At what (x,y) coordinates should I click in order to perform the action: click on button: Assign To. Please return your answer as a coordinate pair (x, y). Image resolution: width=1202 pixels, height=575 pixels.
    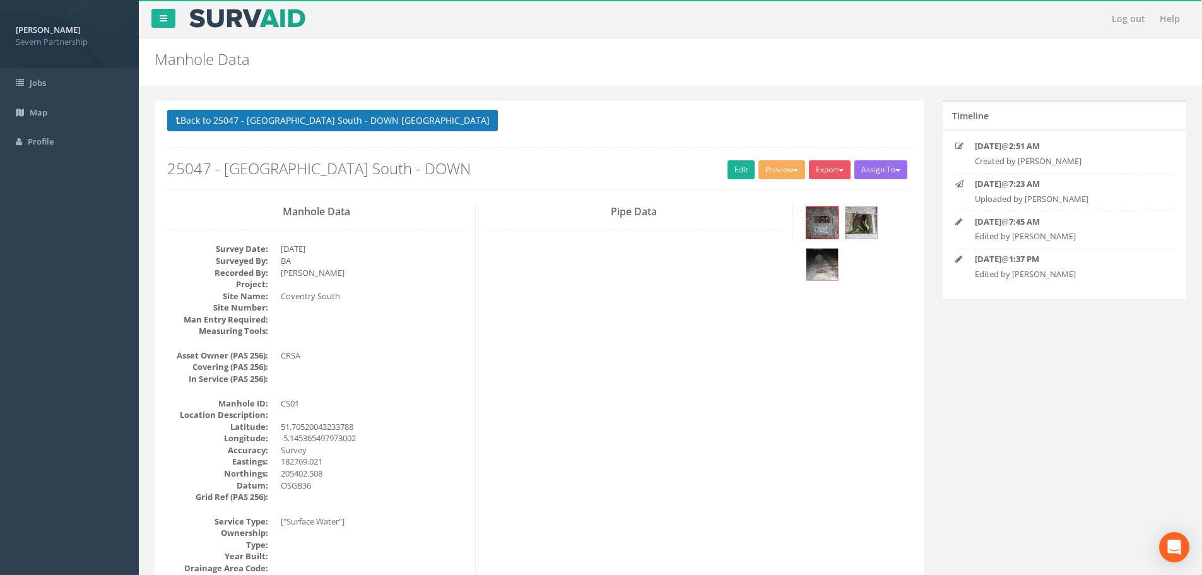
    Looking at the image, I should click on (881, 170).